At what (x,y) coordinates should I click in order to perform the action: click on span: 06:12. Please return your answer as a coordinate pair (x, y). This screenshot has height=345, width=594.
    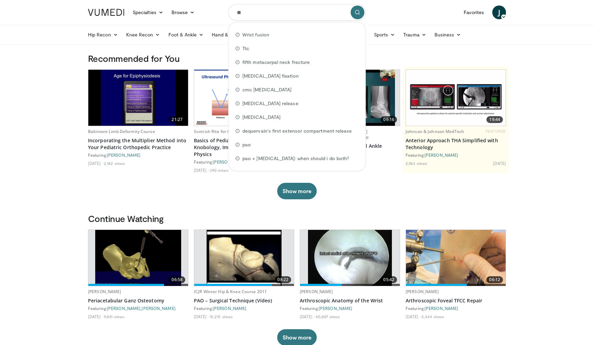
    Looking at the image, I should click on (495, 280).